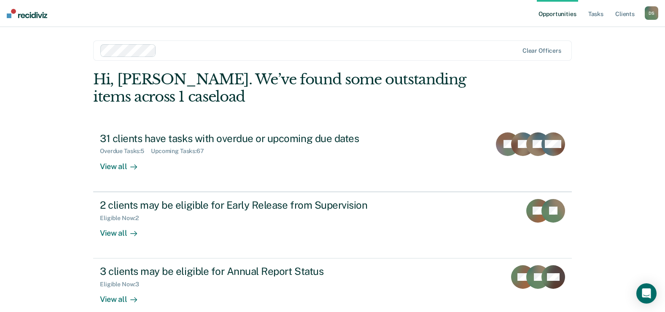  I want to click on img: Recidiviz, so click(27, 14).